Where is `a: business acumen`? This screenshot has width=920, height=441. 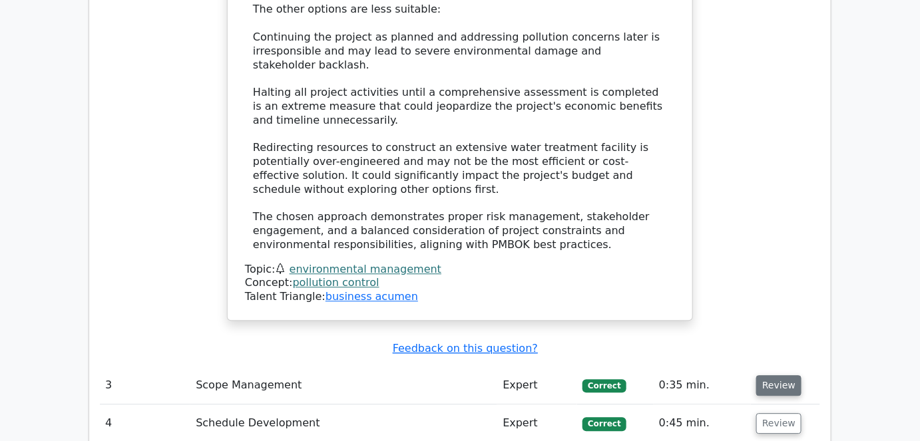 a: business acumen is located at coordinates (371, 296).